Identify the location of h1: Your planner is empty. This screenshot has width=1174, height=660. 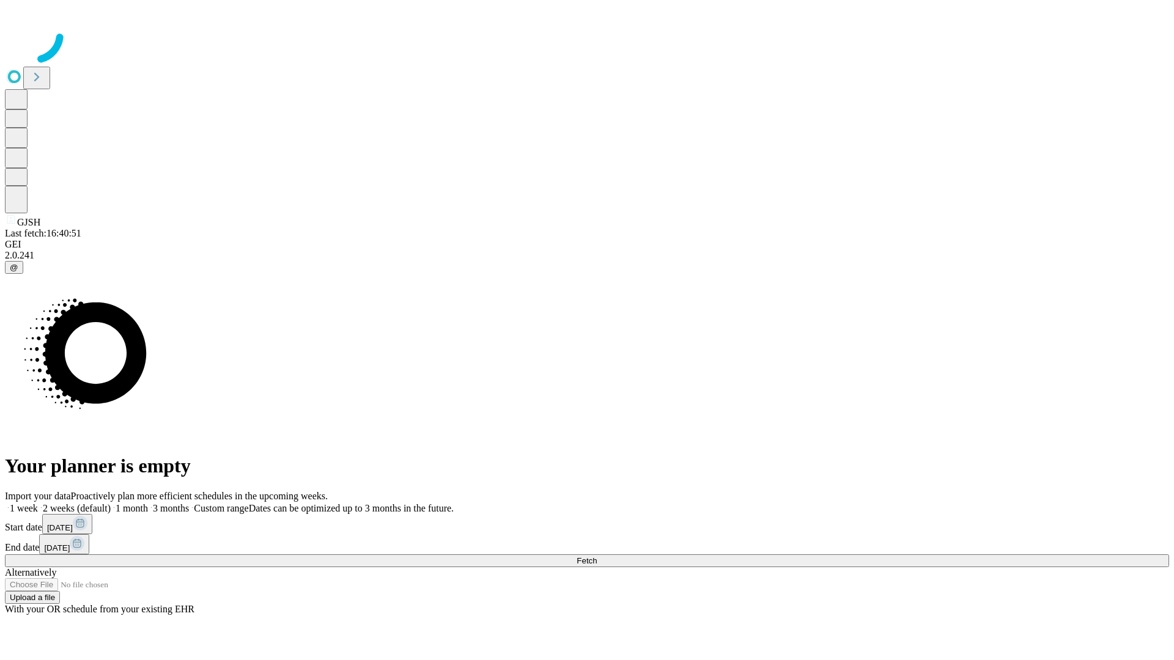
(587, 466).